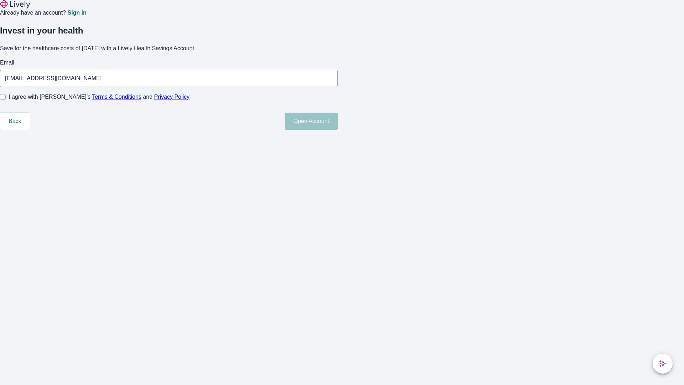 The width and height of the screenshot is (684, 385). I want to click on button: chat, so click(663, 364).